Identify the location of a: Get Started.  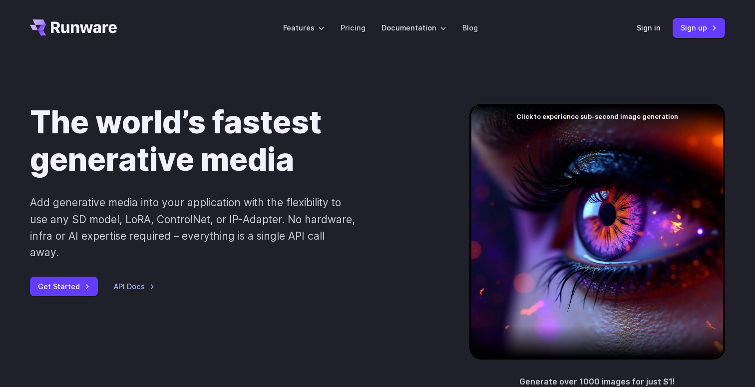
(64, 286).